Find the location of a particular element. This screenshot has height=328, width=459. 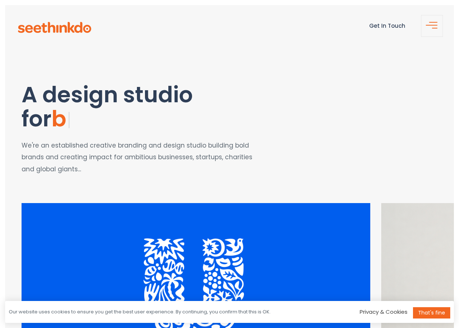

p: We're an established creative branding and design studio building bold brands and creating impact... is located at coordinates (141, 157).